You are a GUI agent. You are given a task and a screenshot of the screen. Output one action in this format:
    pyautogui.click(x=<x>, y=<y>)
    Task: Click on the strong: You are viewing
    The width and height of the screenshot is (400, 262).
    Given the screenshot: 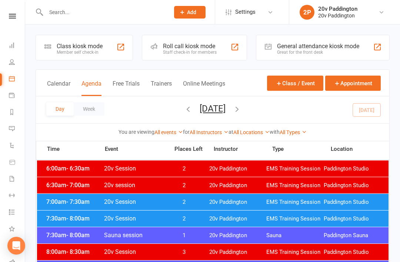 What is the action you would take?
    pyautogui.click(x=136, y=132)
    